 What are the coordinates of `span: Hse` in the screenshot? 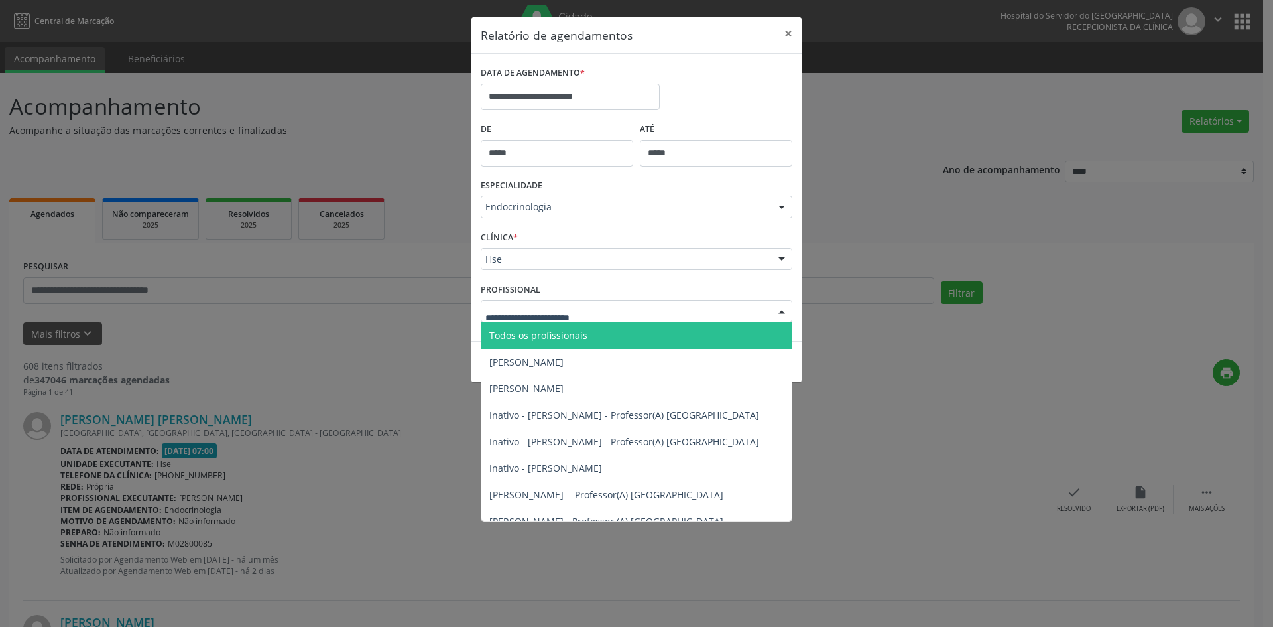 It's located at (625, 259).